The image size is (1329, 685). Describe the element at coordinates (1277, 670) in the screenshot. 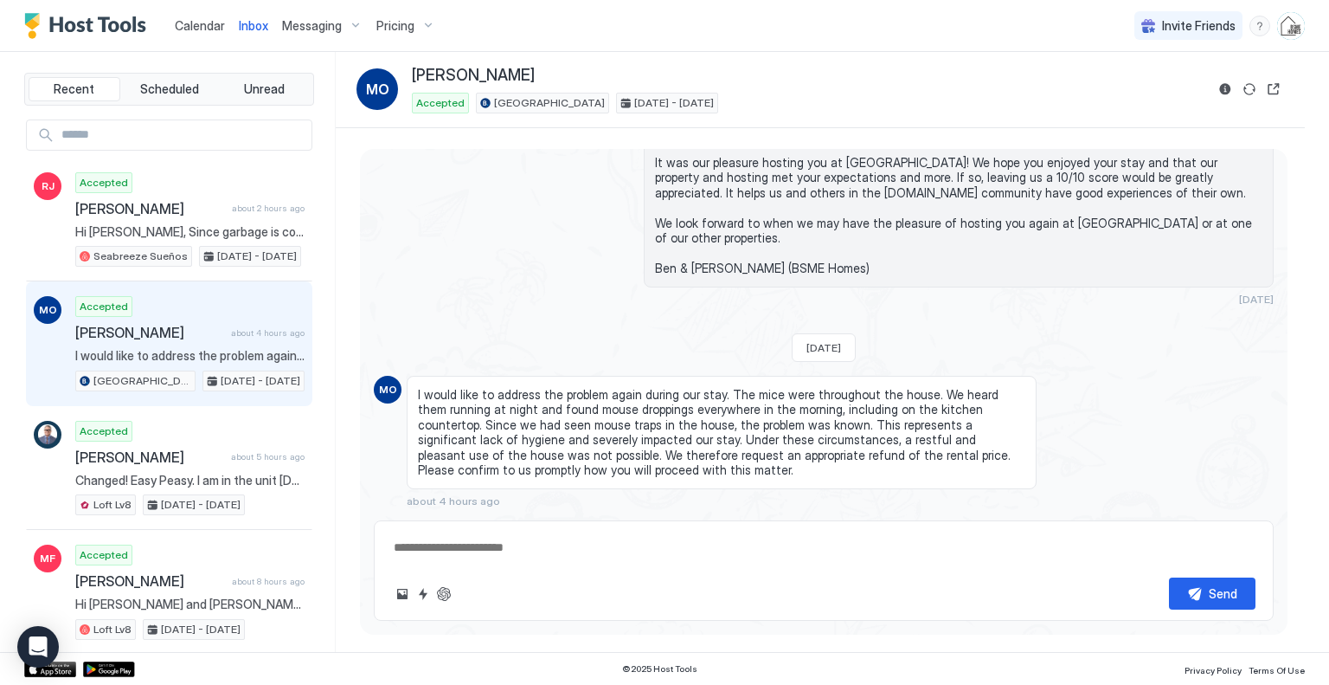

I see `span: Terms Of Use` at that location.